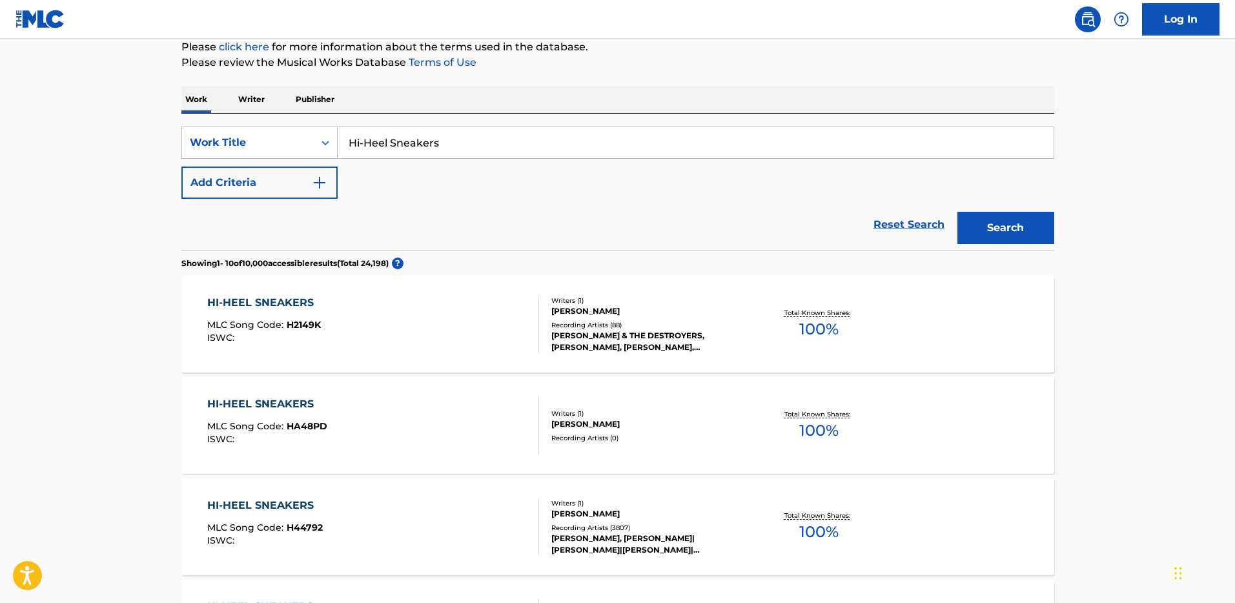 Image resolution: width=1235 pixels, height=603 pixels. I want to click on div: Widget chat, so click(1203, 572).